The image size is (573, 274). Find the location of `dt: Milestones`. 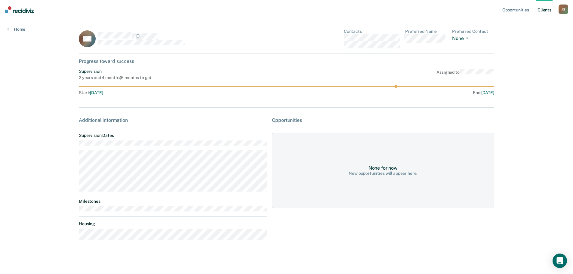

dt: Milestones is located at coordinates (173, 201).